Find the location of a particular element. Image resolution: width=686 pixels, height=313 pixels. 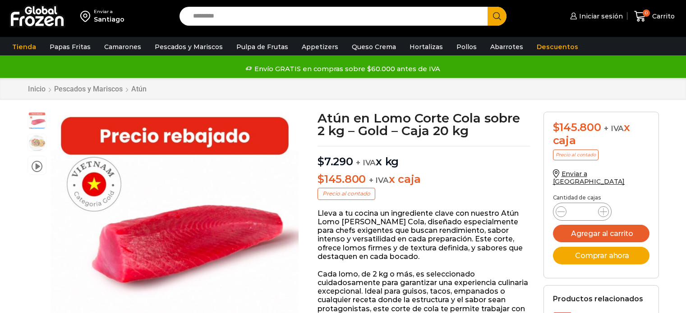

span: tartar-atun is located at coordinates (37, 143).